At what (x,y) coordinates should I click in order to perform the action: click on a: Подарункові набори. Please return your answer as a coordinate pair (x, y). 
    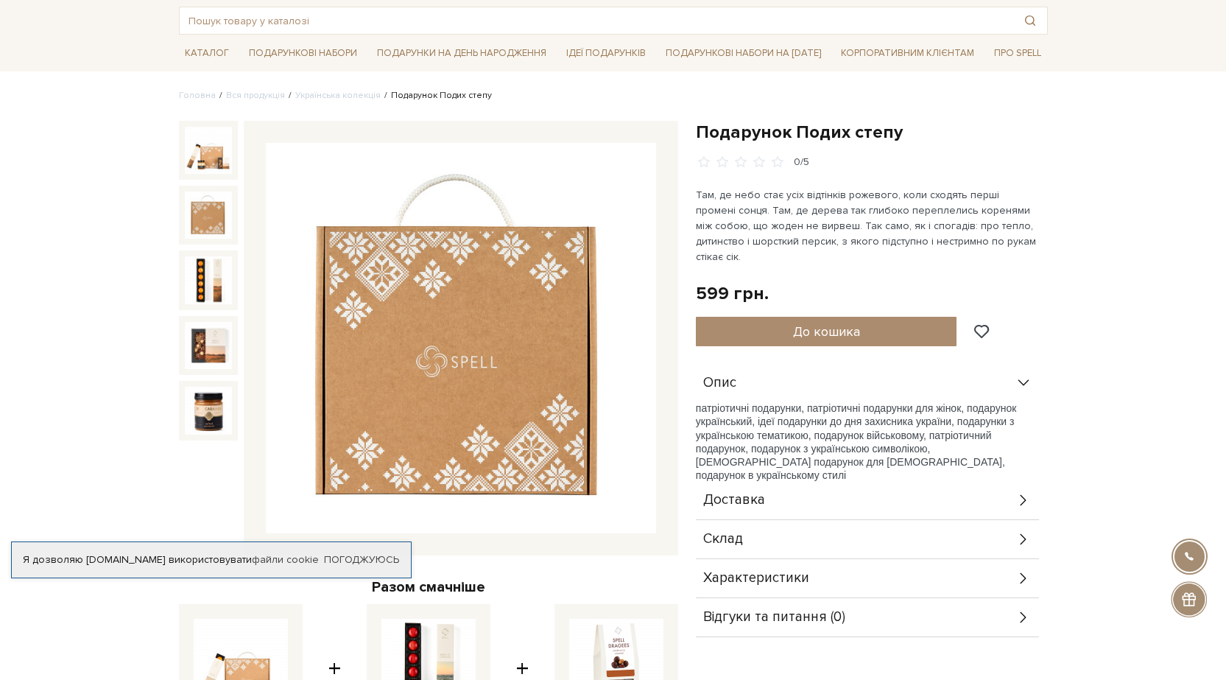
    Looking at the image, I should click on (303, 53).